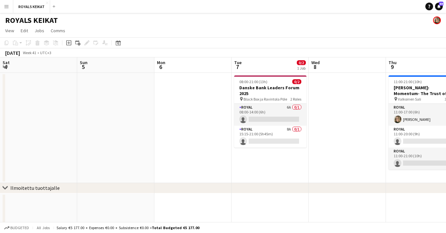 This screenshot has width=446, height=233. Describe the element at coordinates (6, 63) in the screenshot. I see `span: Sat` at that location.